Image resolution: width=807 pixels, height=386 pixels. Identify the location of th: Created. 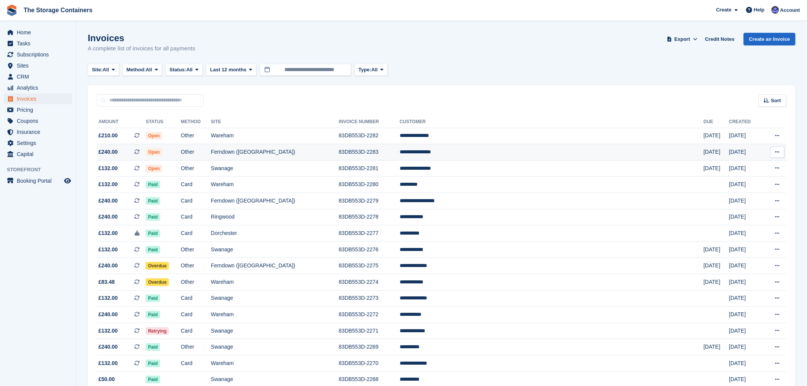
(746, 122).